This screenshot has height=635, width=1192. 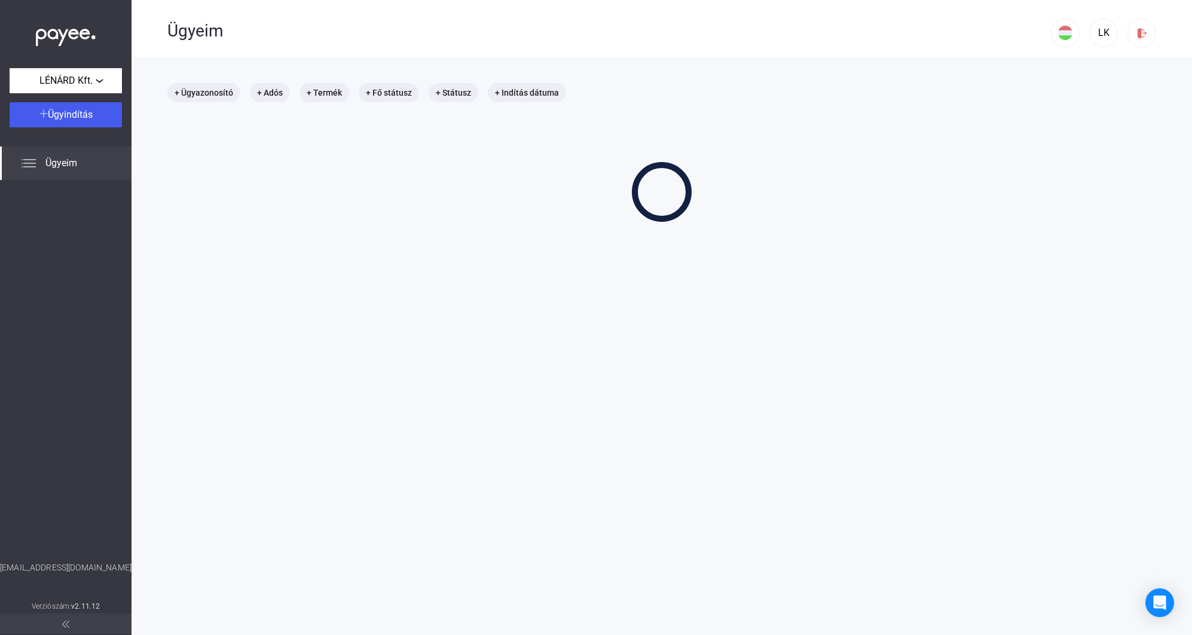 What do you see at coordinates (527, 93) in the screenshot?
I see `mat-chip: + Indítás dátuma` at bounding box center [527, 93].